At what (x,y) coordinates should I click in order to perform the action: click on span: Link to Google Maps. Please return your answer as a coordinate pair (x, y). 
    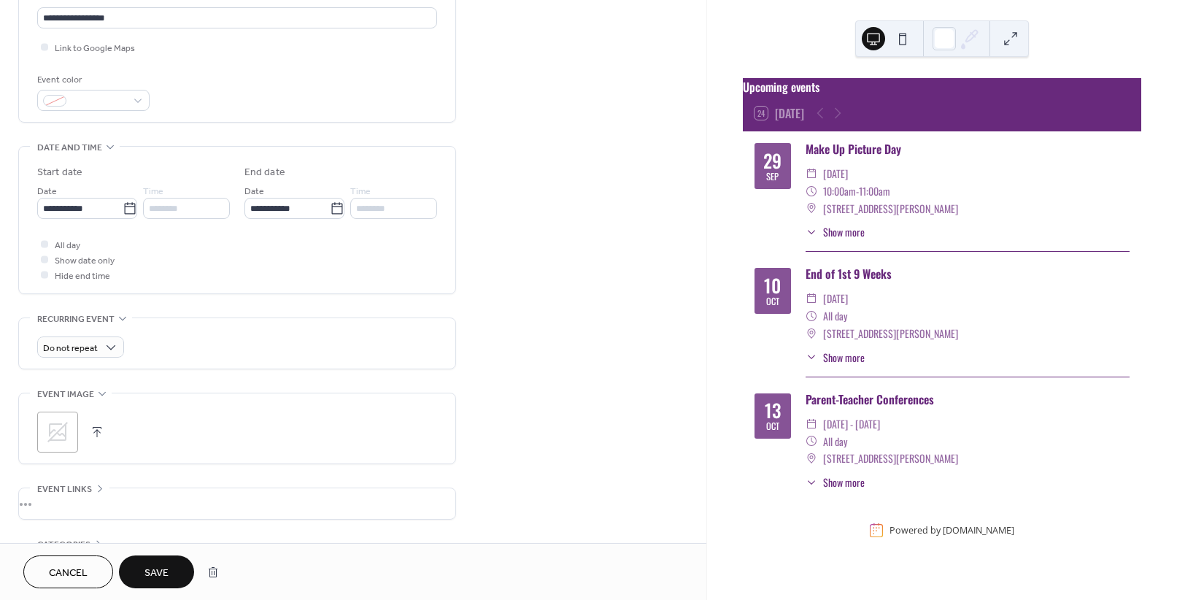
    Looking at the image, I should click on (95, 48).